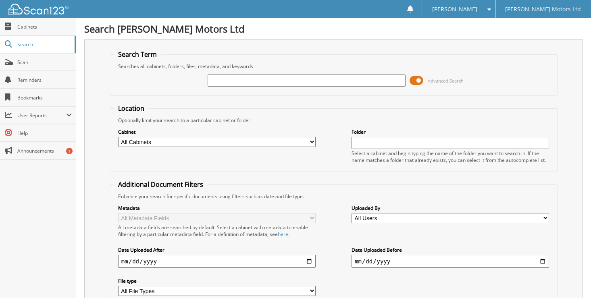 Image resolution: width=591 pixels, height=298 pixels. Describe the element at coordinates (217, 231) in the screenshot. I see `div: All metadata fields are searched by default. Select a cabinet with metadata to enable filtering b...` at that location.